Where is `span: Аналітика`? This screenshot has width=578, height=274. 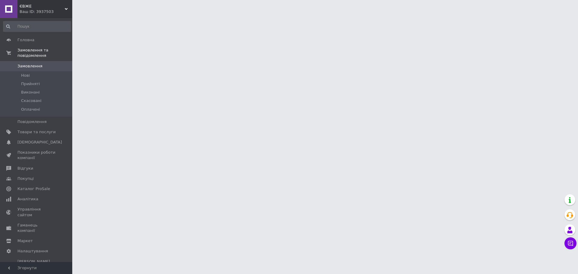
span: Аналітика is located at coordinates (28, 199).